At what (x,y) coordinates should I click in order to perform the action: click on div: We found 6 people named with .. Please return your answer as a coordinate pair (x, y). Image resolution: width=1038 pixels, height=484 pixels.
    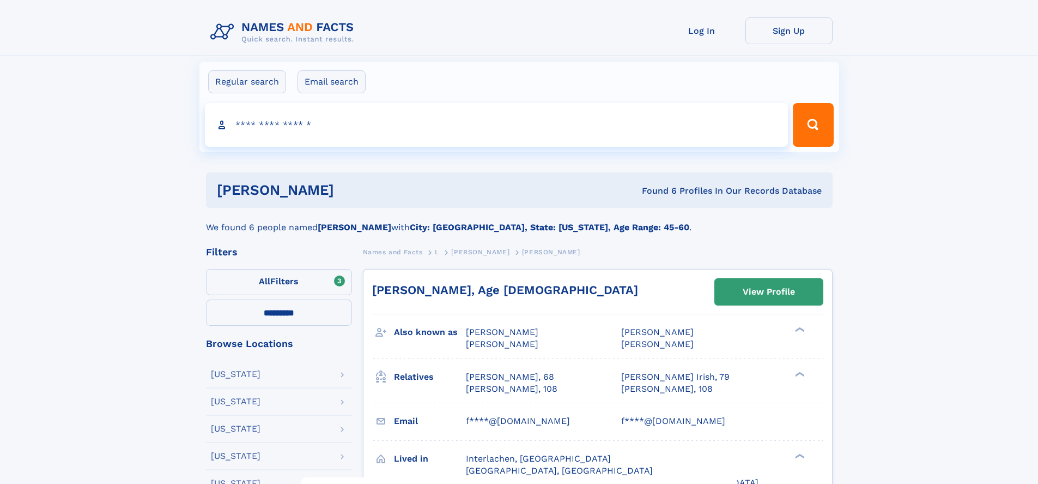
    Looking at the image, I should click on (519, 221).